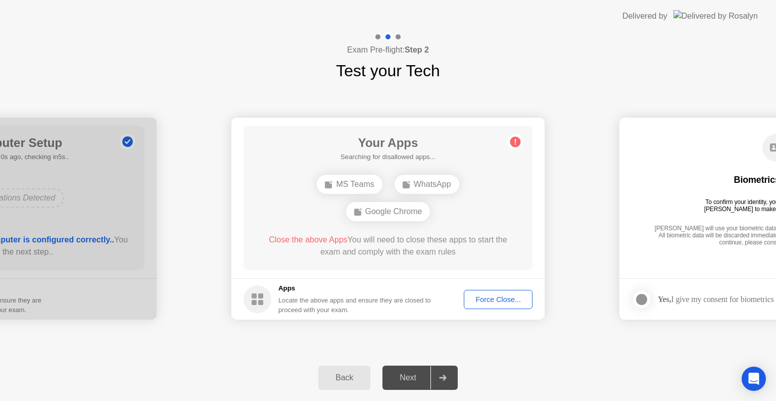 The width and height of the screenshot is (776, 401). I want to click on b: Step 2, so click(417, 50).